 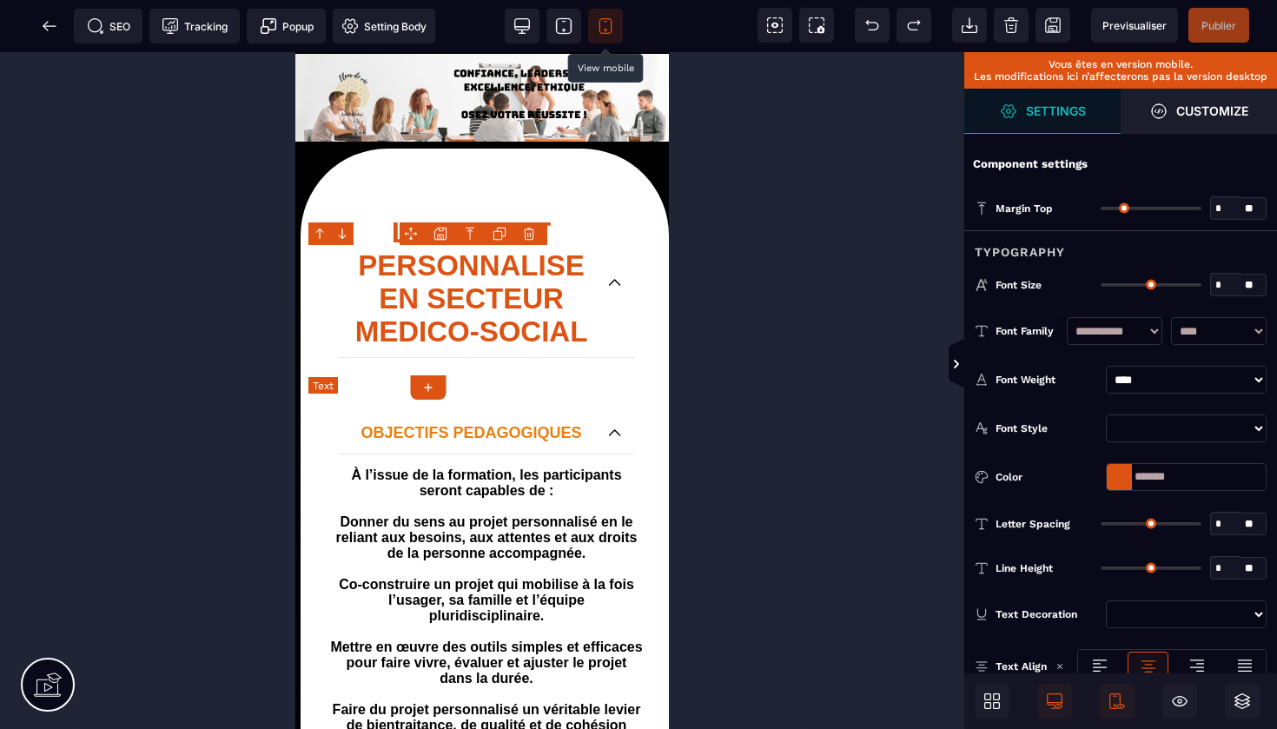 What do you see at coordinates (1060, 666) in the screenshot?
I see `img: loading` at bounding box center [1060, 666].